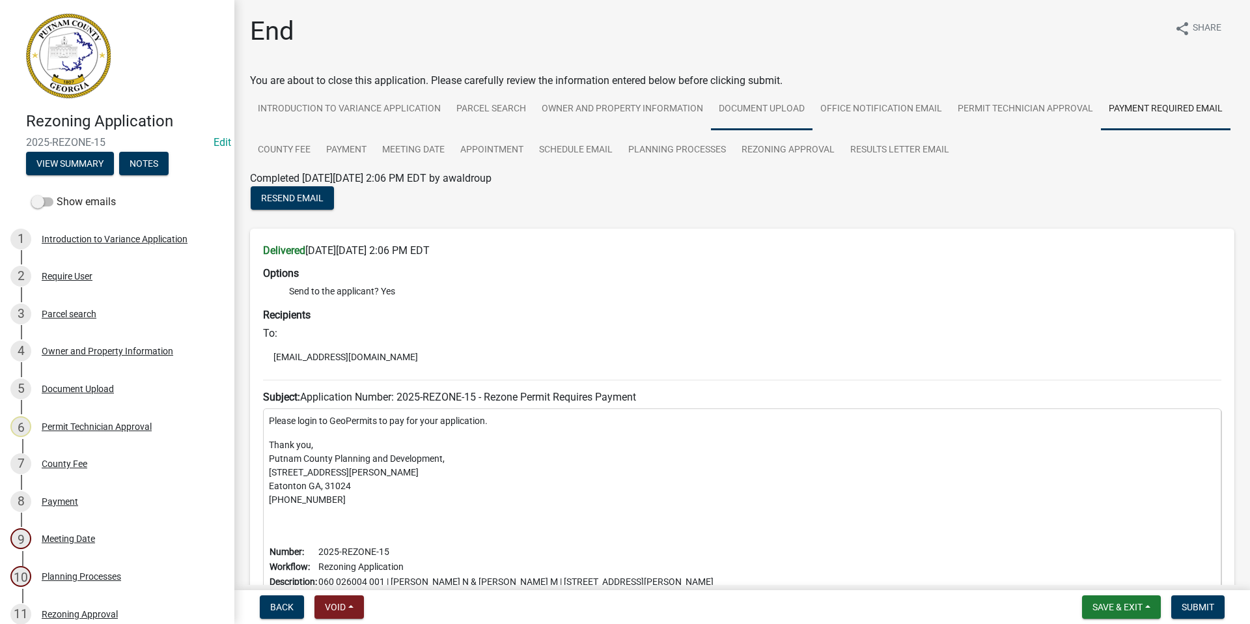 The image size is (1250, 624). What do you see at coordinates (77, 389) in the screenshot?
I see `div: Document Upload` at bounding box center [77, 389].